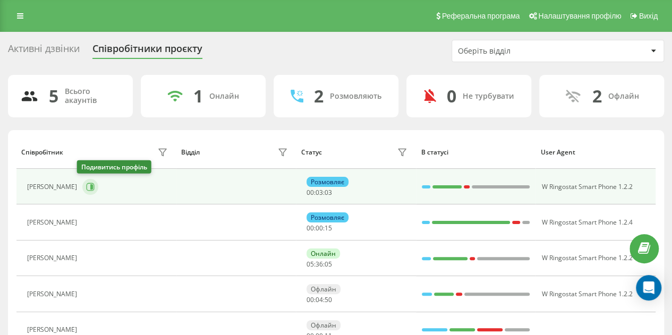 The image size is (672, 335). I want to click on span: 36, so click(319, 264).